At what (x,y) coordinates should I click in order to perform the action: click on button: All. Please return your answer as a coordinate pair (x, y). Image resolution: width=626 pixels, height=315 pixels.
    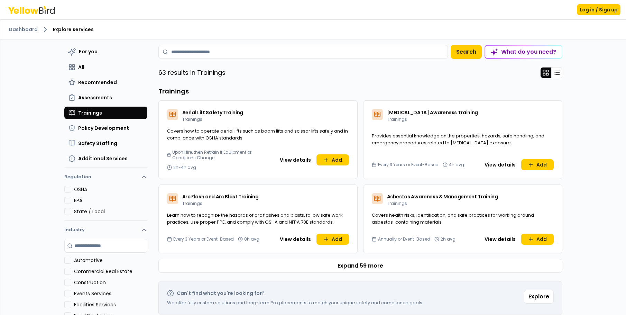
    Looking at the image, I should click on (106, 67).